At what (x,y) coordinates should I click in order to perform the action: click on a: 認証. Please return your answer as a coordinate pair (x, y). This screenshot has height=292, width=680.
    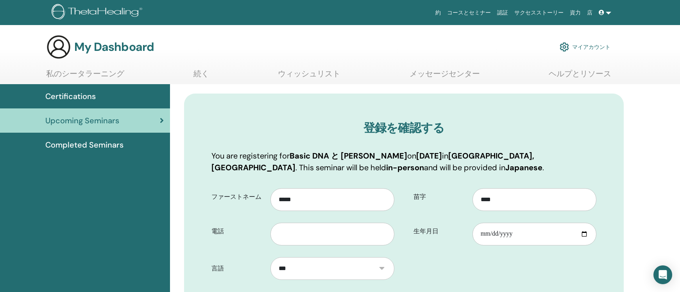
    Looking at the image, I should click on (503, 13).